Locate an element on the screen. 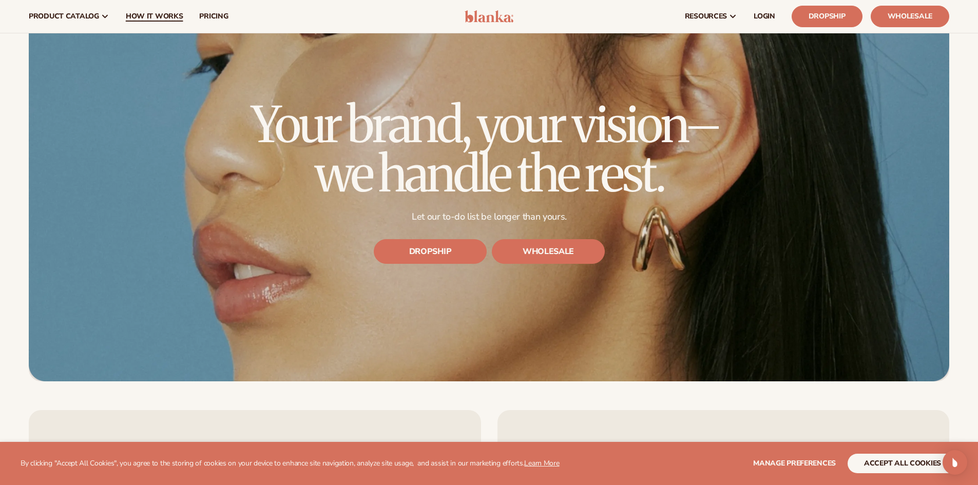 The width and height of the screenshot is (978, 485). a: Learn More is located at coordinates (542, 463).